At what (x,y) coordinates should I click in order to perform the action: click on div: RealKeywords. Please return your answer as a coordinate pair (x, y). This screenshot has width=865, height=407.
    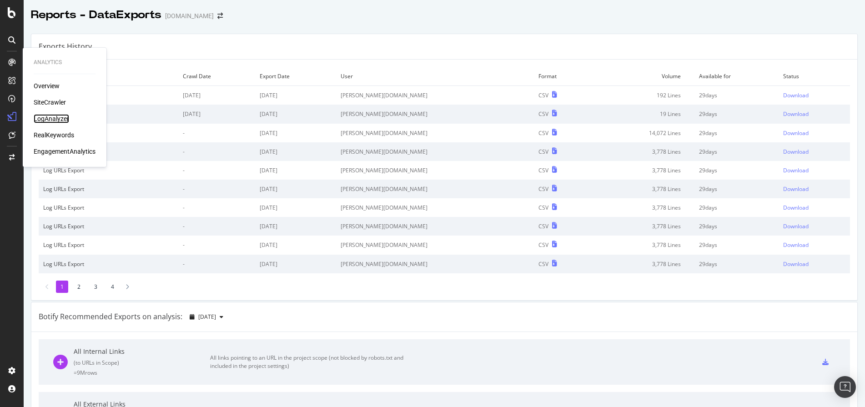
    Looking at the image, I should click on (54, 135).